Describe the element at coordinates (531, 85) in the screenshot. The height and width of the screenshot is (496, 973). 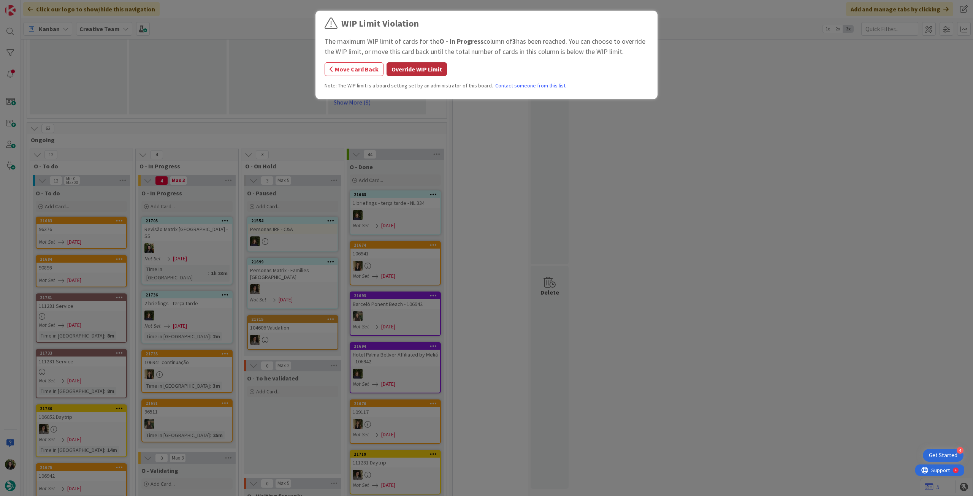
I see `a: Contact someone from this list.` at that location.